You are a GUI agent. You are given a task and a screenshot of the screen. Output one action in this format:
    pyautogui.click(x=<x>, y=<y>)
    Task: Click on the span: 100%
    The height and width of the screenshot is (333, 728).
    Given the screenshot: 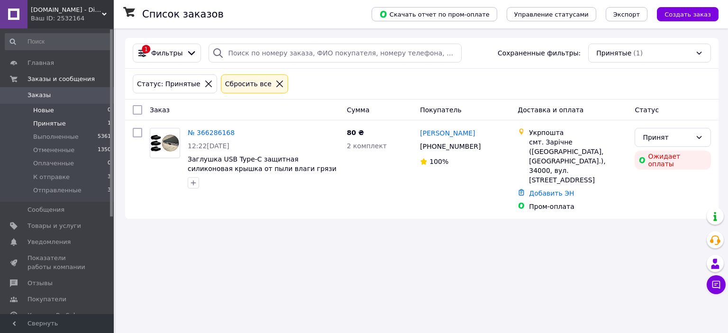 What is the action you would take?
    pyautogui.click(x=439, y=162)
    